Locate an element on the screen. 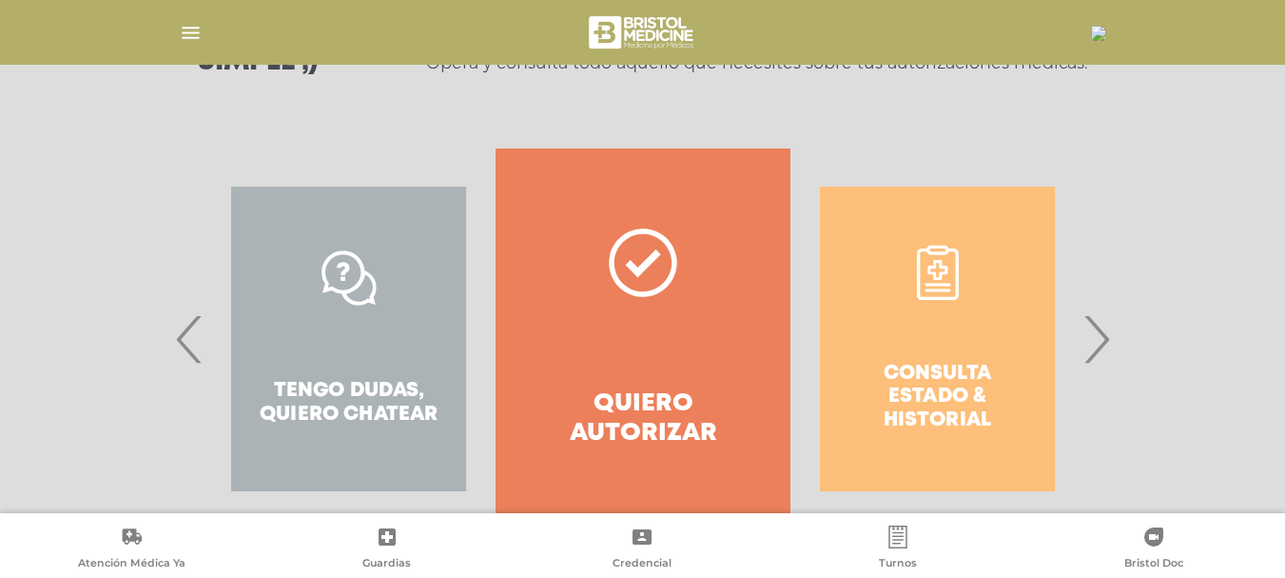  span: Previous is located at coordinates (189, 339).